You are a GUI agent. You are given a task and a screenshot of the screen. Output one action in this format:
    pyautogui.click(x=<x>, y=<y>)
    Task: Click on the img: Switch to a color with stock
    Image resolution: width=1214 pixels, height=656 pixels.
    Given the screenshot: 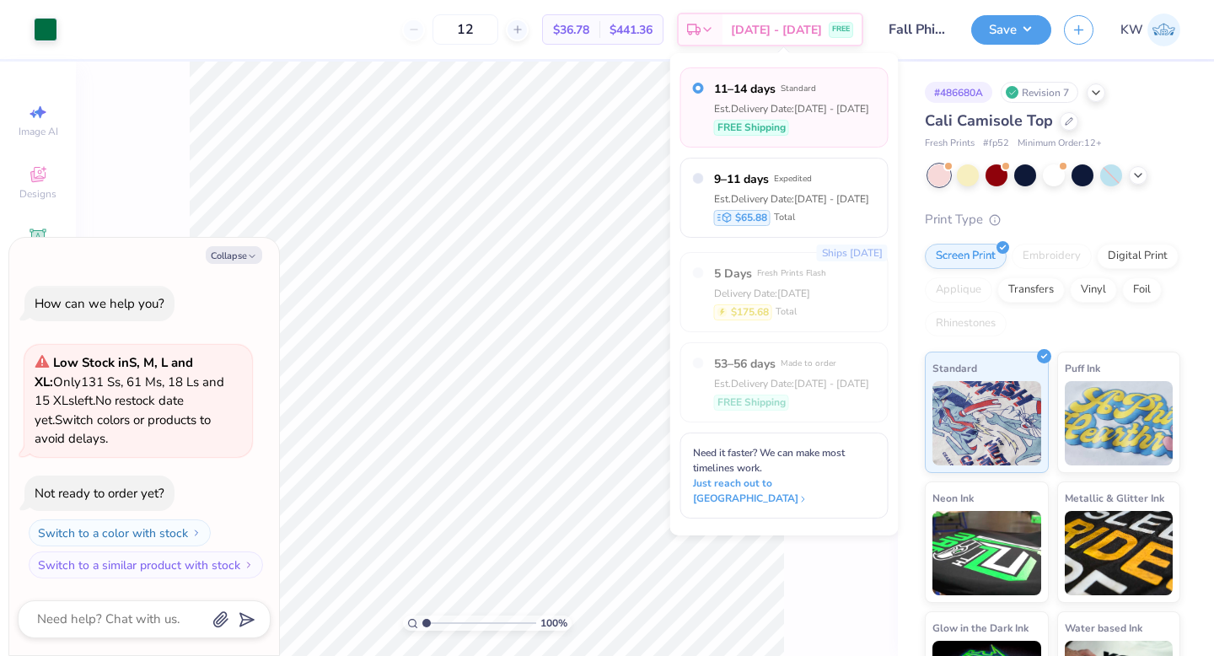 What is the action you would take?
    pyautogui.click(x=196, y=533)
    